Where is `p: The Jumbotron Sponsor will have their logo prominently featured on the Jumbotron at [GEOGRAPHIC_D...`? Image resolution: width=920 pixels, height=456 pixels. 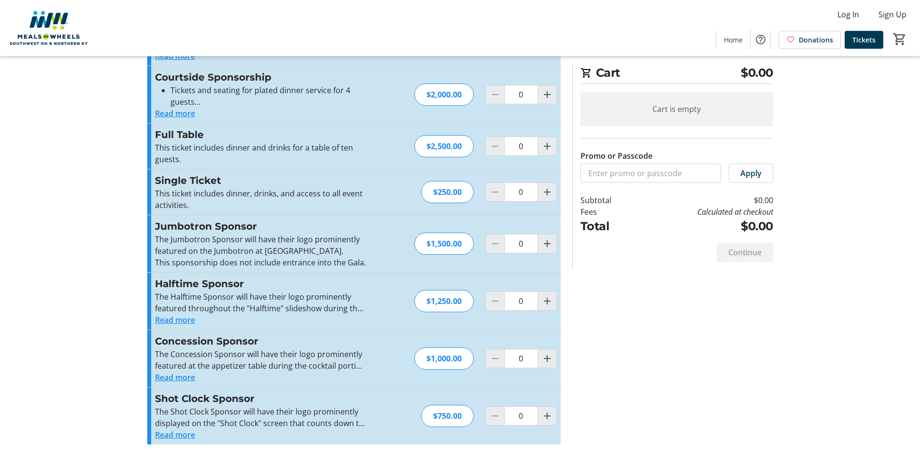
p: The Jumbotron Sponsor will have their logo prominently featured on the Jumbotron at [GEOGRAPHIC_D... is located at coordinates (260, 245).